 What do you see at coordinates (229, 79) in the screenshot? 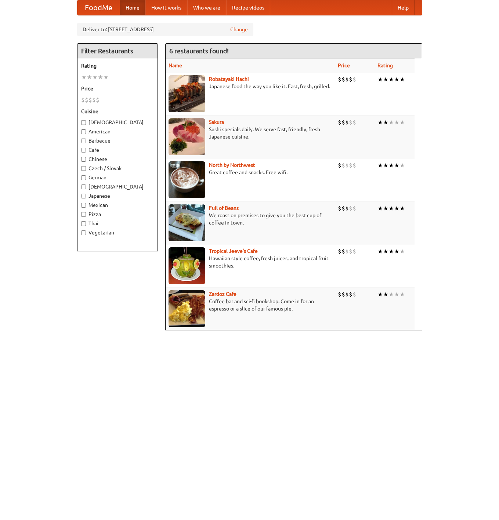
I see `b: Robatayaki Hachi` at bounding box center [229, 79].